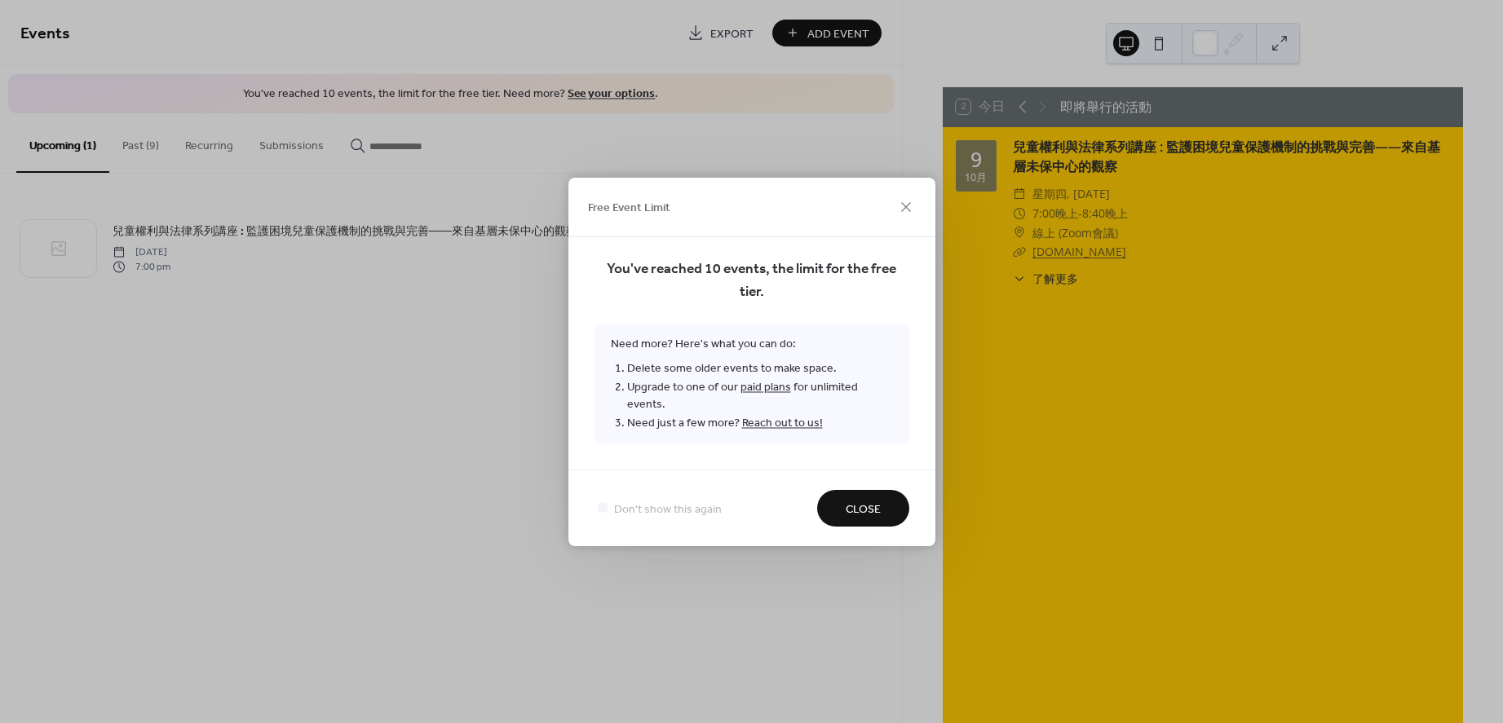 The width and height of the screenshot is (1503, 723). Describe the element at coordinates (668, 509) in the screenshot. I see `span: Don't show this again` at that location.